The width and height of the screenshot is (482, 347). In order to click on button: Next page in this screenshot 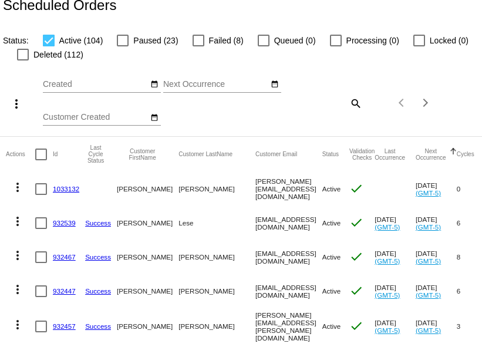, I will do `click(426, 103)`.